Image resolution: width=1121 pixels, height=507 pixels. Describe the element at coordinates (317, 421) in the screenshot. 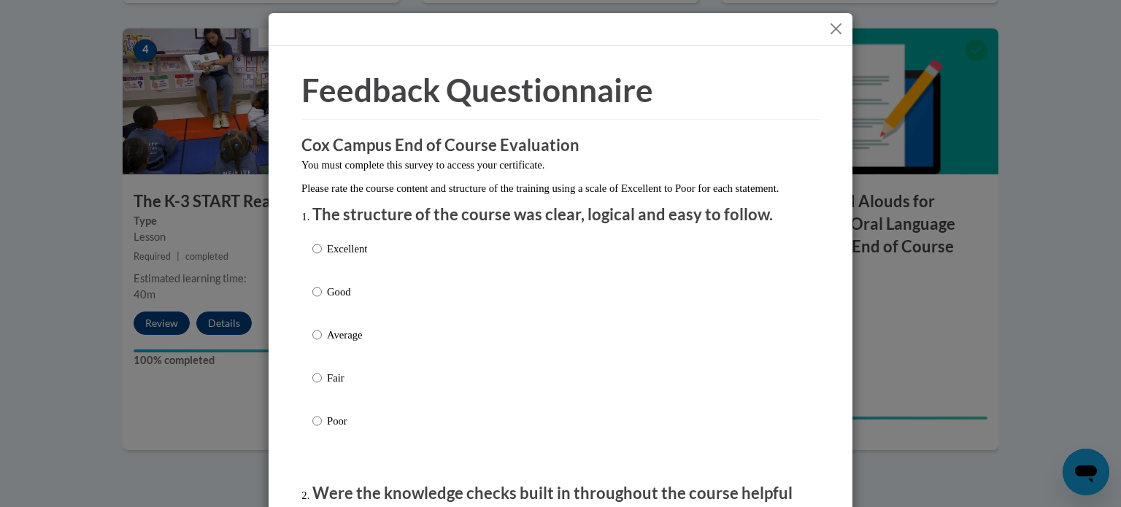

I see `input: Poor` at that location.